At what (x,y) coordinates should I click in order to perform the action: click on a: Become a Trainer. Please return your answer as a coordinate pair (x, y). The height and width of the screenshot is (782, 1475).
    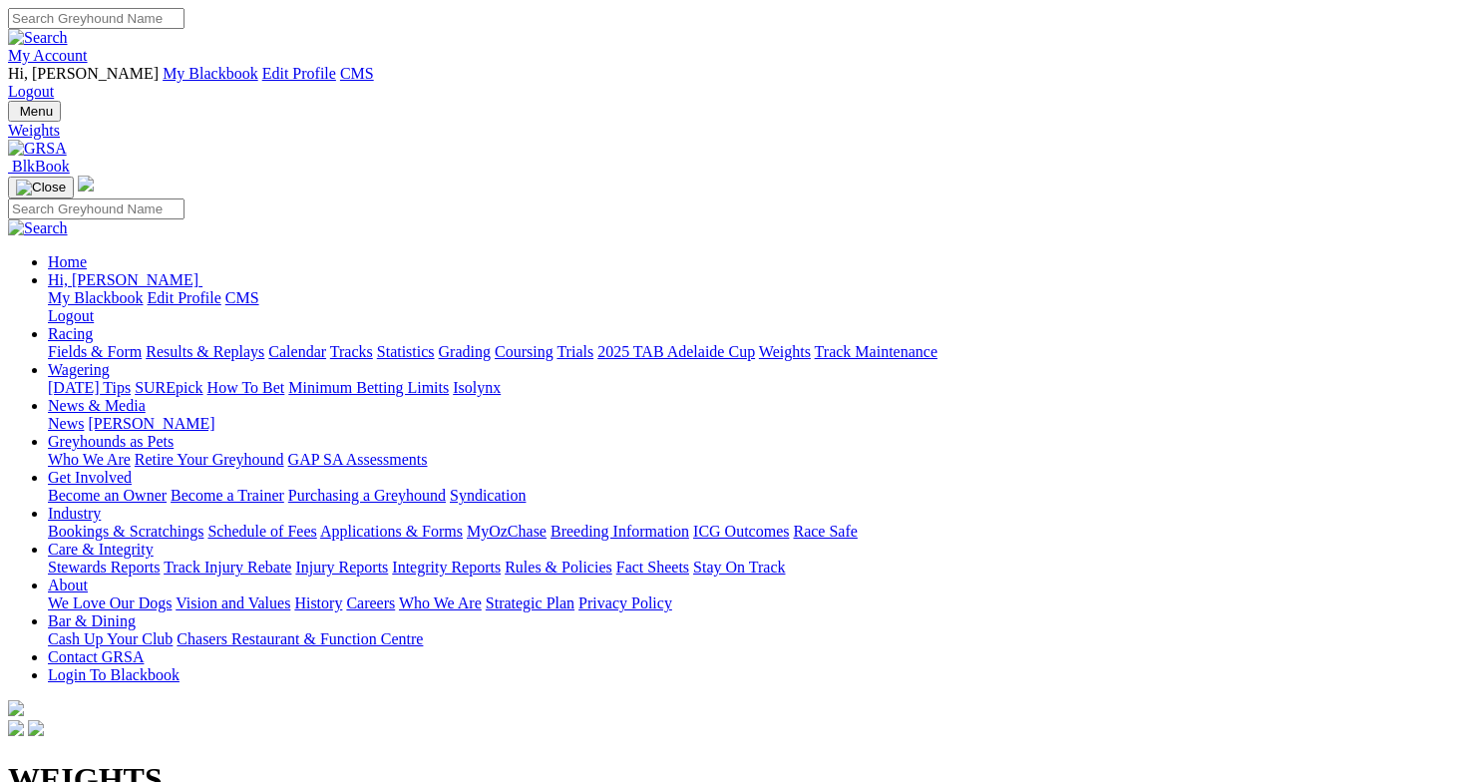
    Looking at the image, I should click on (227, 495).